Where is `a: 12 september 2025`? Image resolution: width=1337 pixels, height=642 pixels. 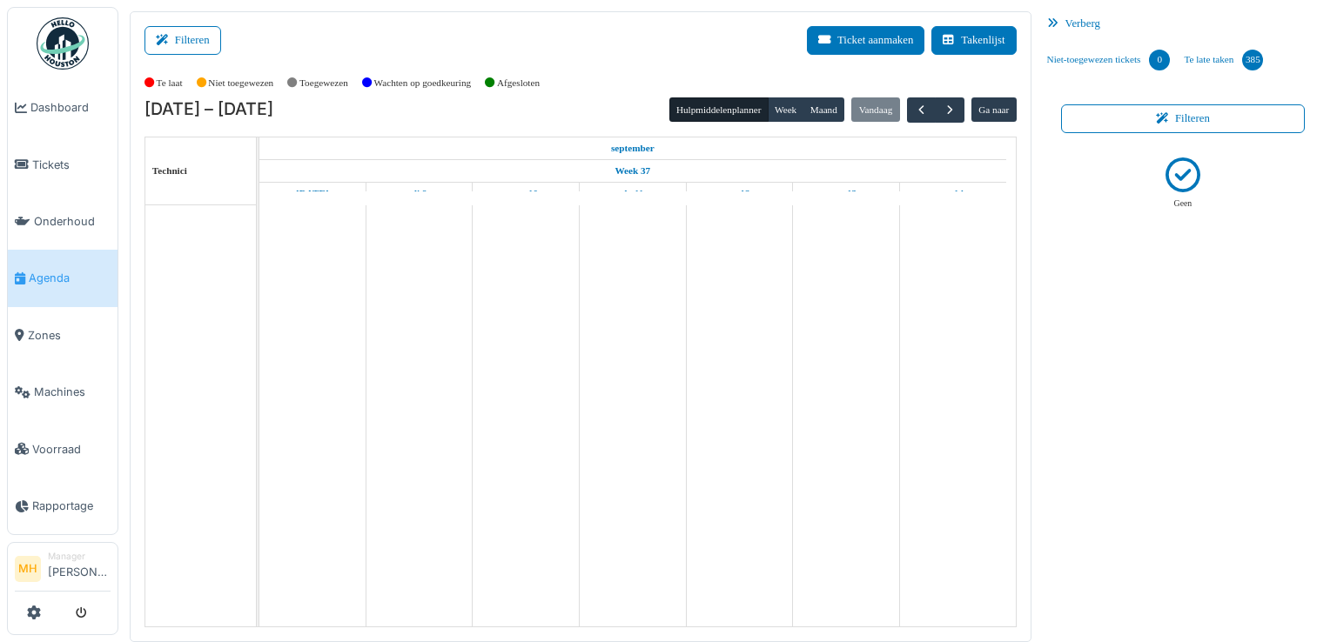 a: 12 september 2025 is located at coordinates (739, 193).